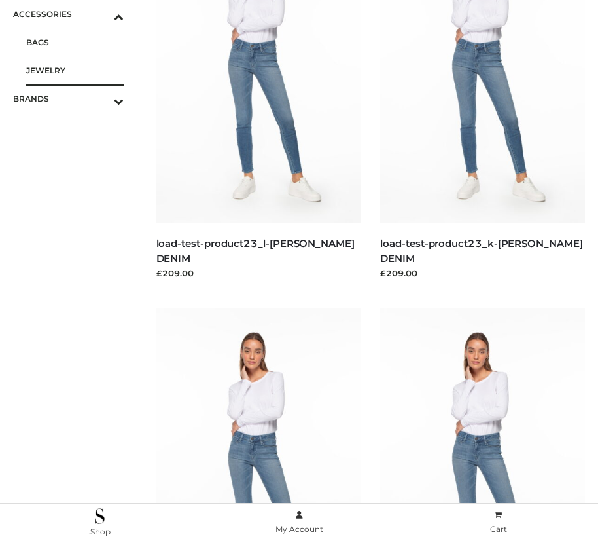 The width and height of the screenshot is (598, 543). I want to click on img: .Shop, so click(99, 516).